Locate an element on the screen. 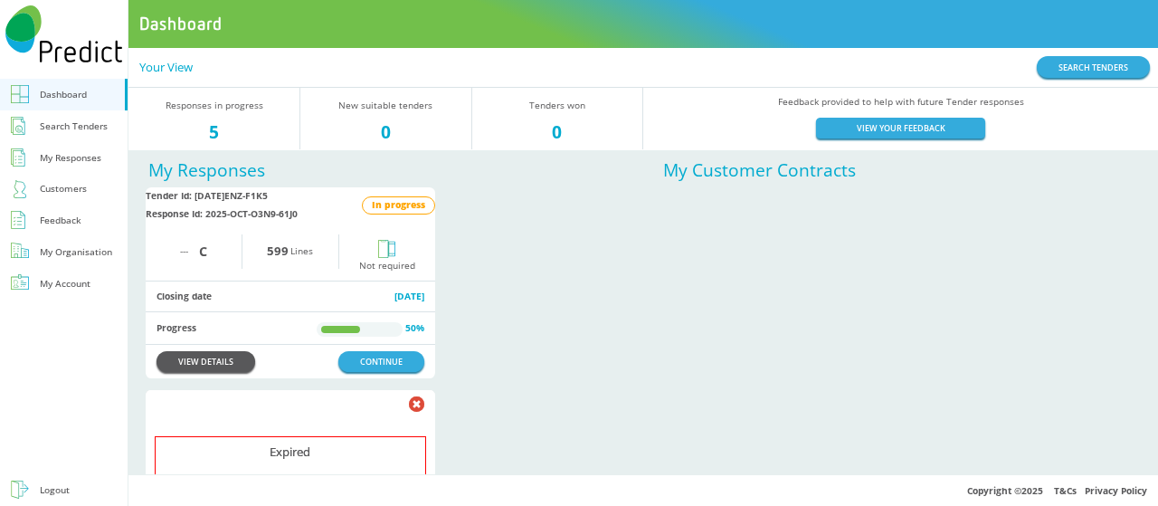 This screenshot has height=506, width=1158. div: Feedback provided to help with future Tender responses is located at coordinates (900, 119).